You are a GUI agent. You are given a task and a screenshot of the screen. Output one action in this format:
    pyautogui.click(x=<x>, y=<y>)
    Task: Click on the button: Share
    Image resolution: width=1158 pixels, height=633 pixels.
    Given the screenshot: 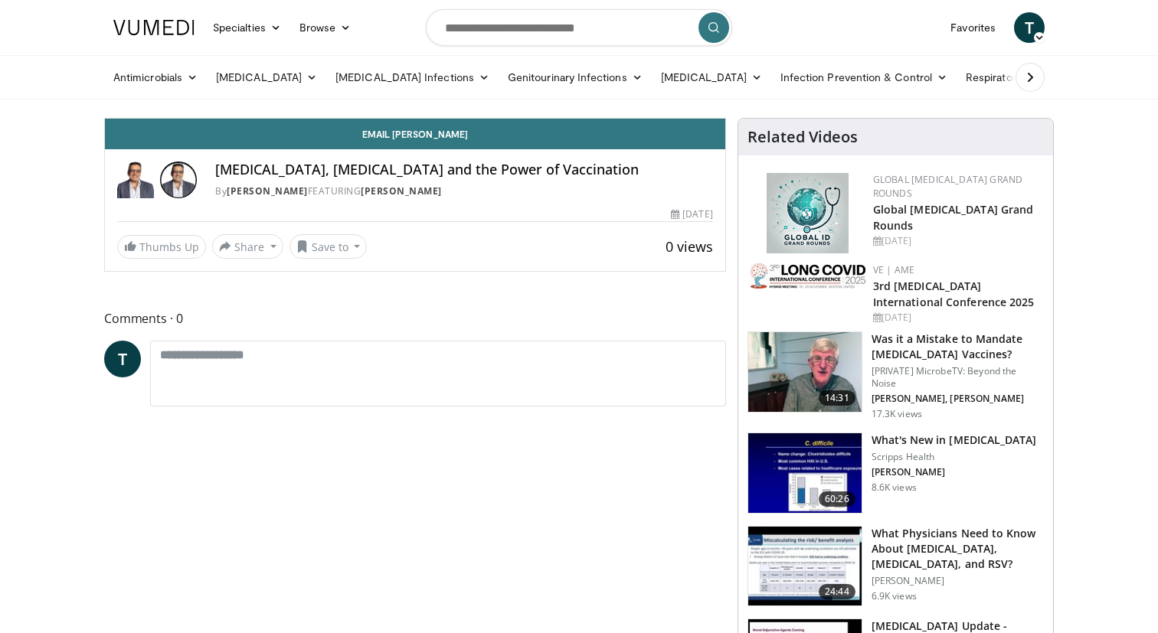 What is the action you would take?
    pyautogui.click(x=247, y=247)
    